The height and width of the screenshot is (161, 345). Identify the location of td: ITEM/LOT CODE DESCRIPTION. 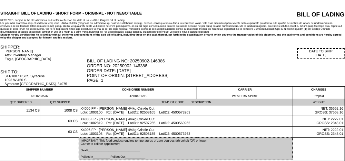
(186, 102).